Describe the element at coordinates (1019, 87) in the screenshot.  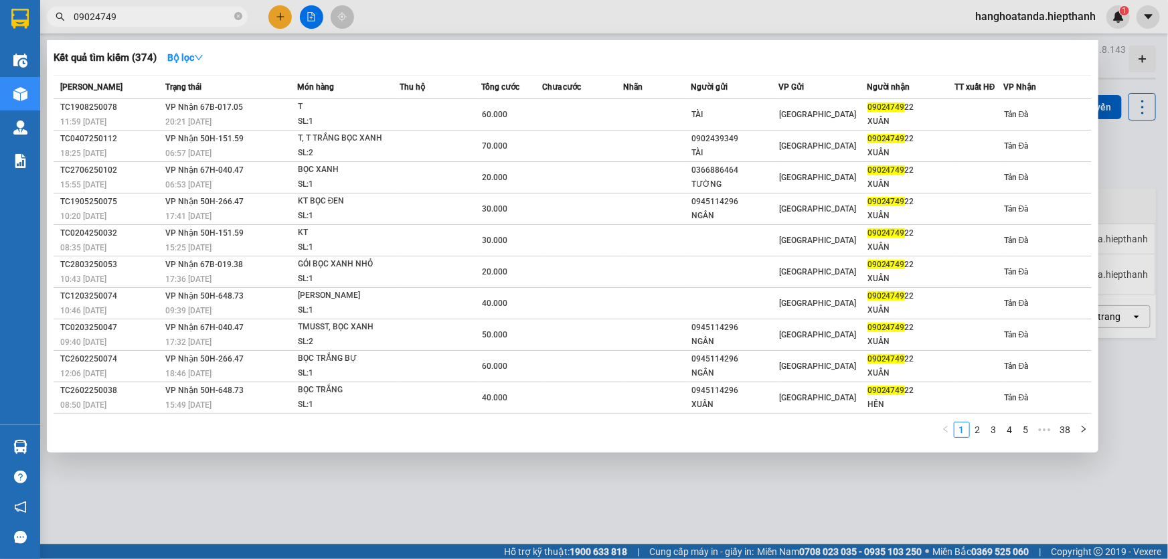
I see `span: VP Nhận` at that location.